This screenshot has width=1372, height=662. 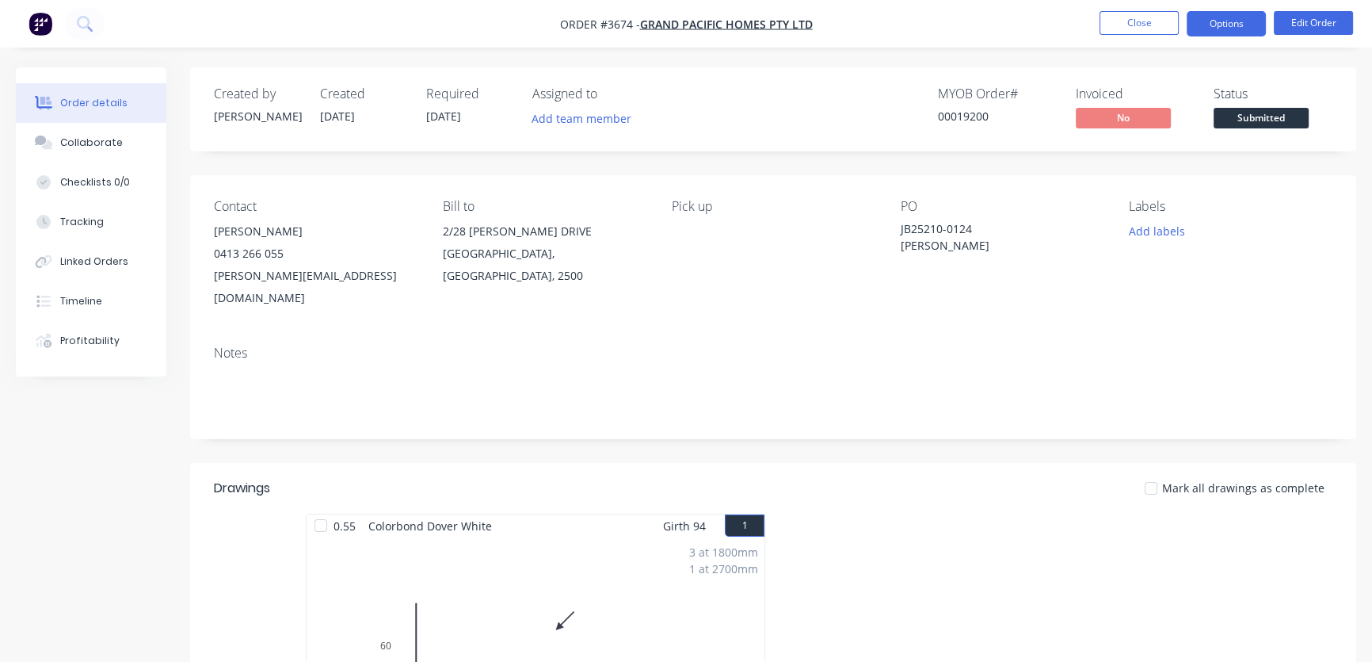 What do you see at coordinates (1157, 231) in the screenshot?
I see `button: Add labels` at bounding box center [1157, 231].